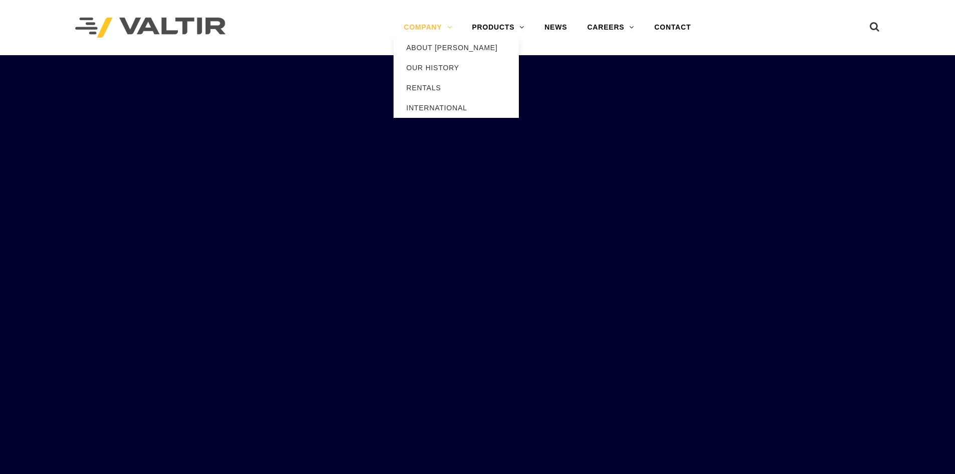 The height and width of the screenshot is (474, 955). I want to click on a: PRODUCTS, so click(498, 28).